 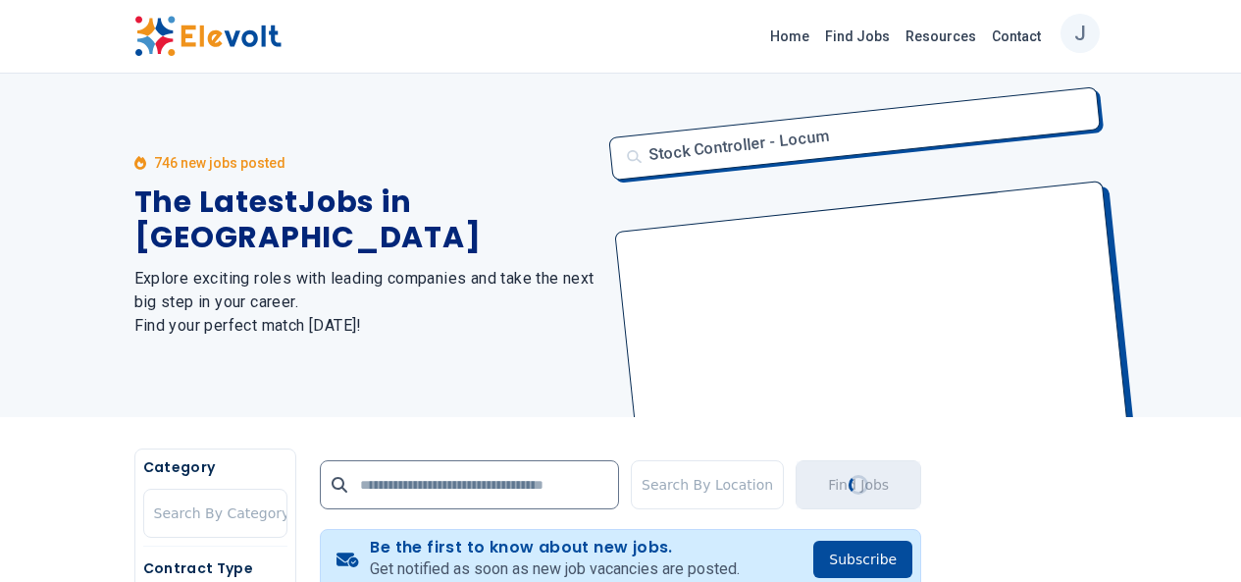 I want to click on button: J, so click(x=1080, y=33).